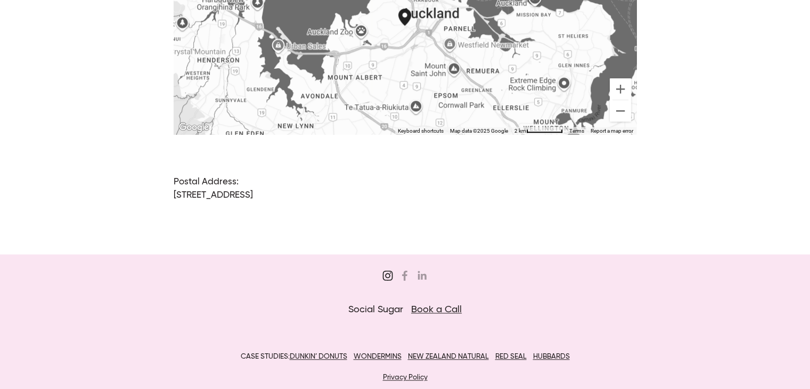 Image resolution: width=810 pixels, height=389 pixels. What do you see at coordinates (436, 310) in the screenshot?
I see `a: Book a Call` at bounding box center [436, 310].